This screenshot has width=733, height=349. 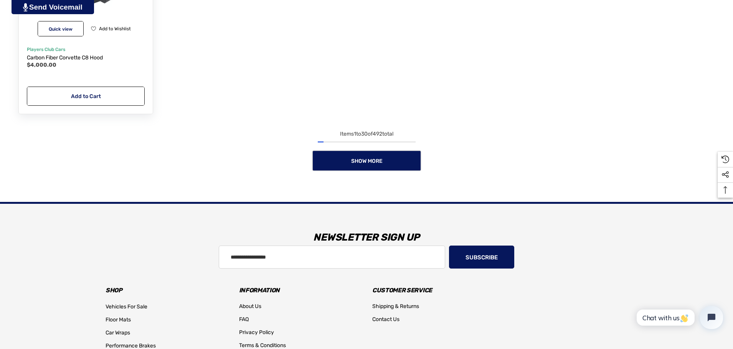 What do you see at coordinates (118, 333) in the screenshot?
I see `a: Car Wraps` at bounding box center [118, 333].